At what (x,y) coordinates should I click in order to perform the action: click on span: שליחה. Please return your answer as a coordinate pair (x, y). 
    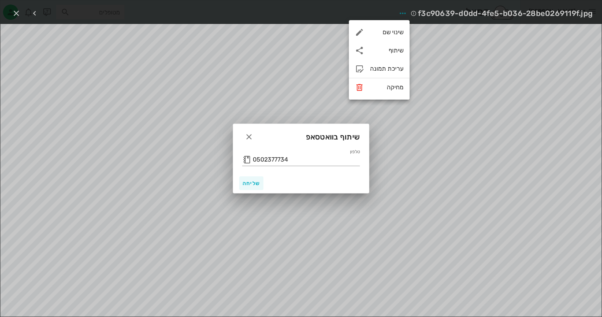
    Looking at the image, I should click on (251, 183).